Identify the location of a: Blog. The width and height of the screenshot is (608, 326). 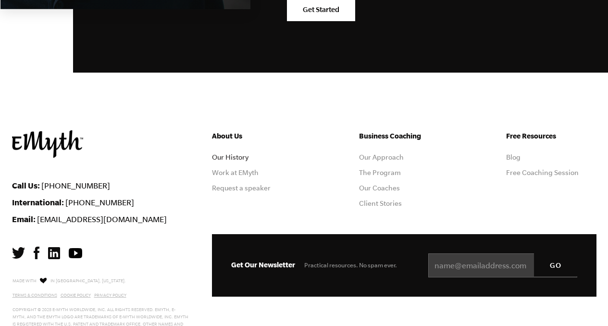
(513, 157).